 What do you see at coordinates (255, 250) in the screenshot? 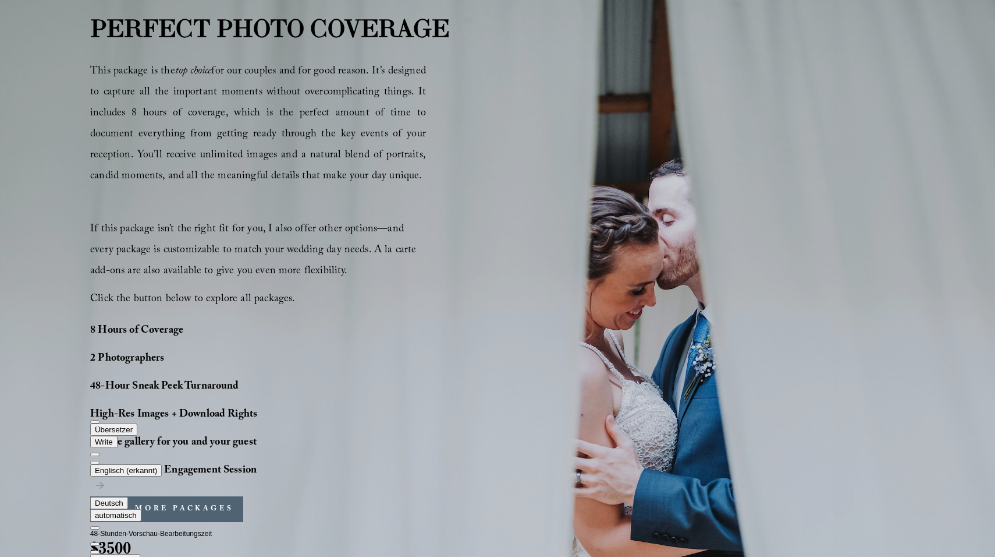
I see `span: If this package isn’t the right fit for you, I also offer other options—and every package is cust...` at bounding box center [255, 250].